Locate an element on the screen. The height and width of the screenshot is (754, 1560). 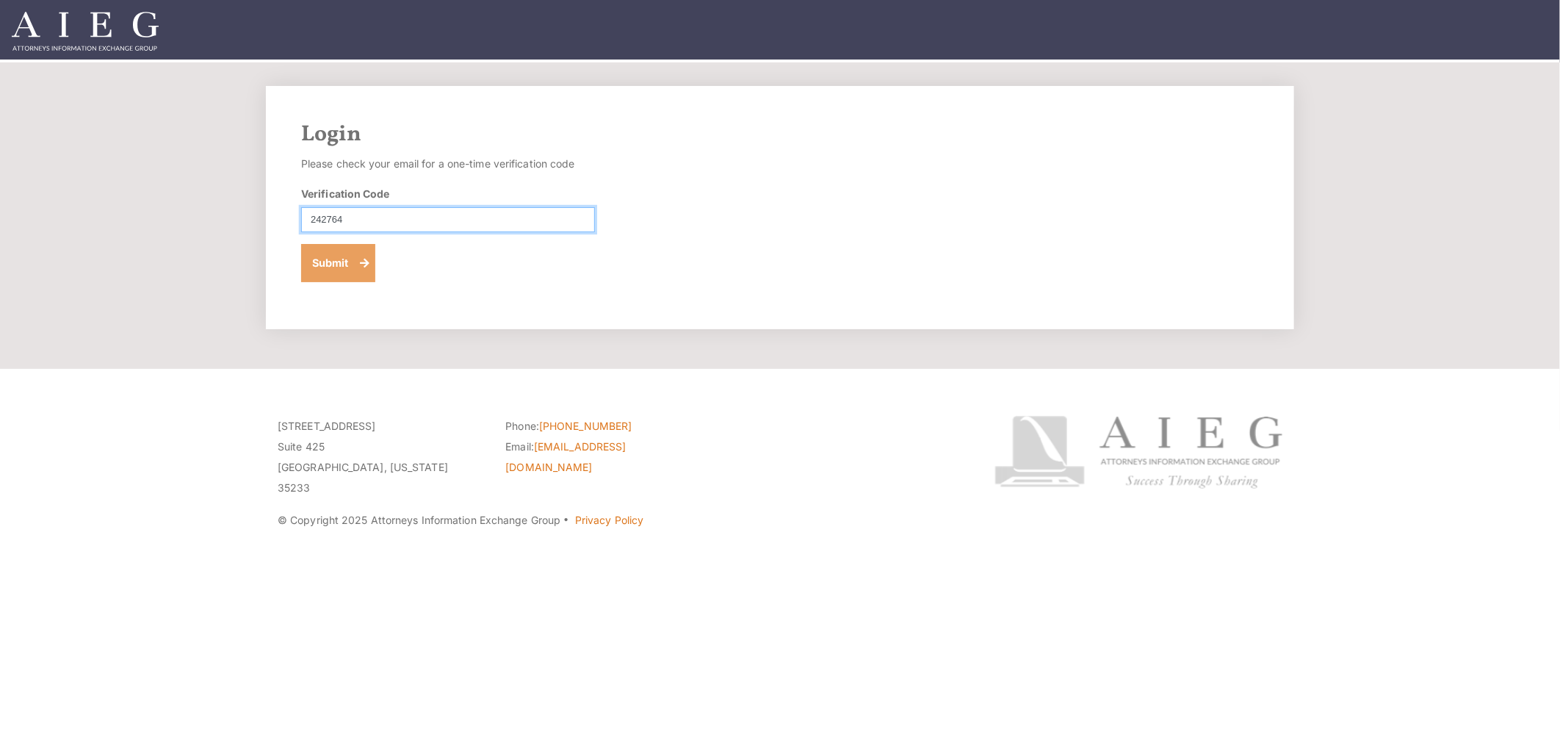
p: Please check your email for a one-time verification code is located at coordinates (448, 164).